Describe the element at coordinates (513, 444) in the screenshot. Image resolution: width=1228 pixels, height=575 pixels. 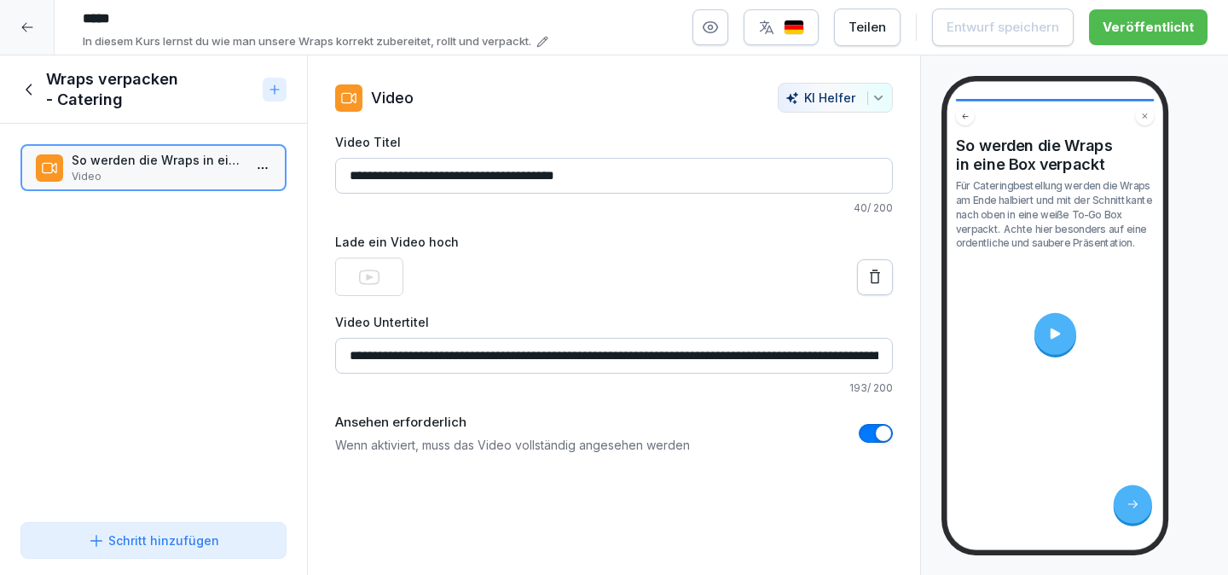
I see `p: Wenn aktiviert, muss das Video vollständig angesehen werden` at that location.